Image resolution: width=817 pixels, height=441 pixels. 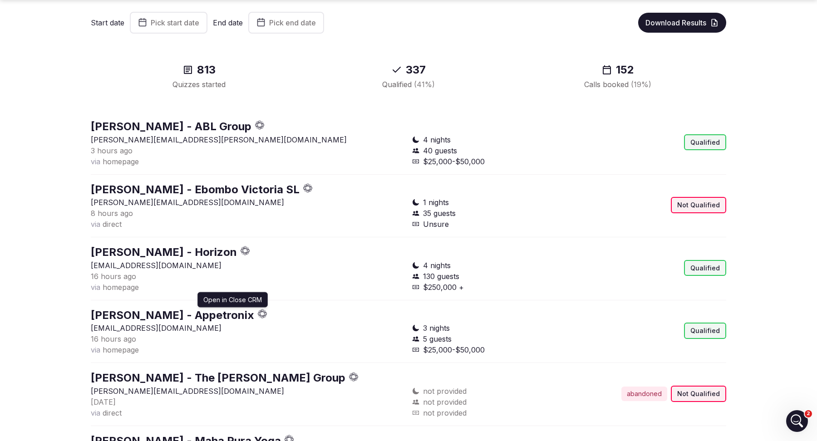 I want to click on div: Calls booked, so click(x=618, y=84).